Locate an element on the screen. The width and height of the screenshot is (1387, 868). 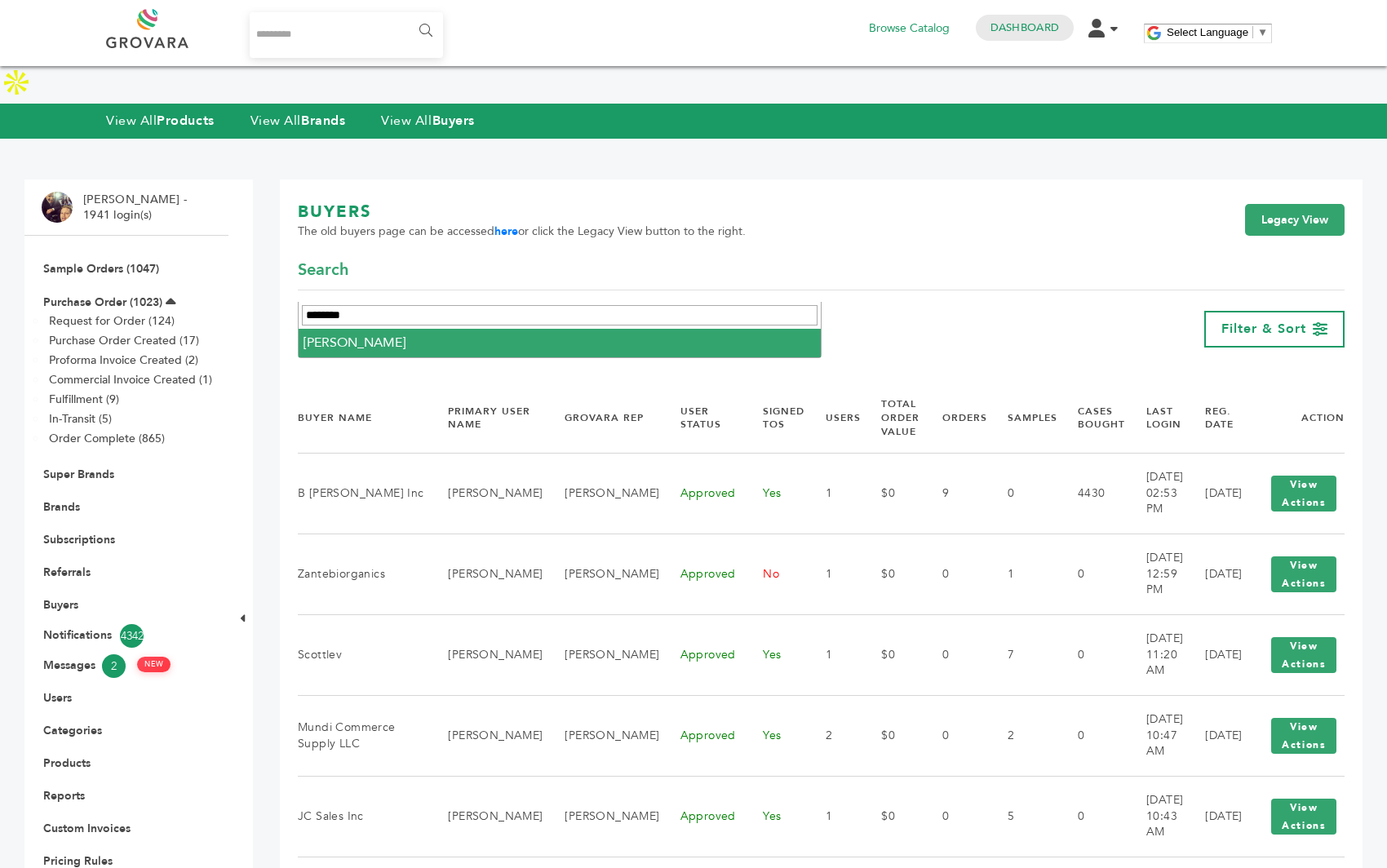
h1: BUYERS is located at coordinates (521, 212).